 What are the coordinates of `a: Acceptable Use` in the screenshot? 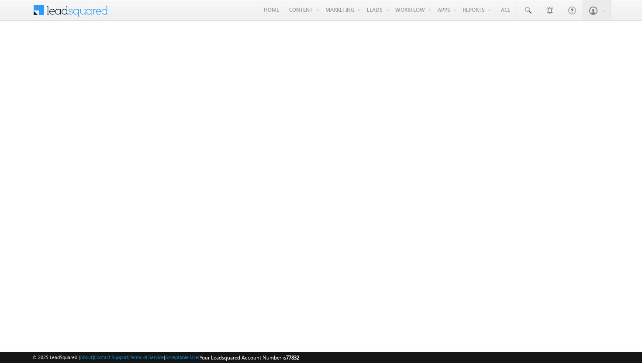 It's located at (182, 357).